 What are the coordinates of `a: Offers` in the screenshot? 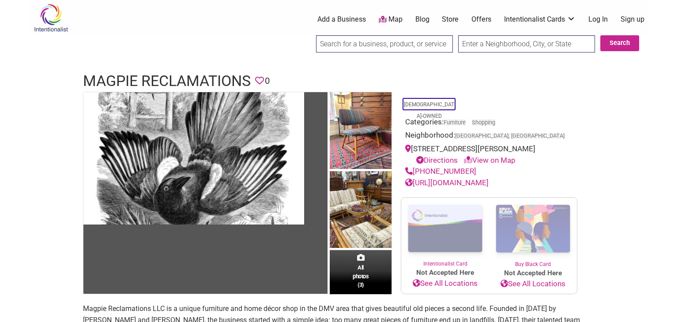 It's located at (481, 19).